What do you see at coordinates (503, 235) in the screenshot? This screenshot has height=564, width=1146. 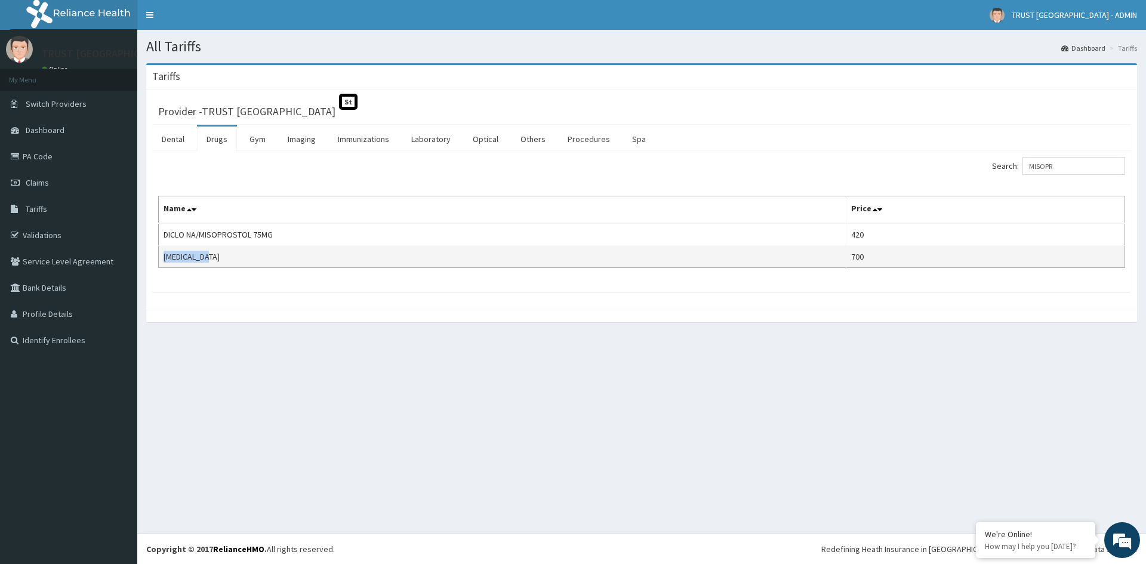 I see `td: DICLO NA/MISOPROSTOL 75MG` at bounding box center [503, 235].